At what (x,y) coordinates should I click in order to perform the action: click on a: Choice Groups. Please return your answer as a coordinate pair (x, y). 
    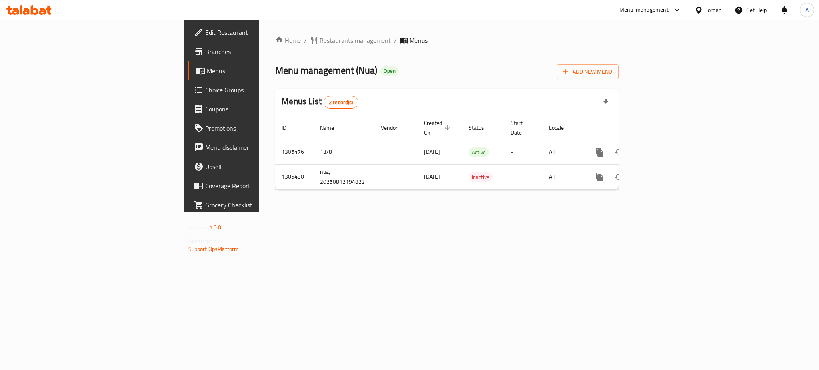
    Looking at the image, I should click on (254, 90).